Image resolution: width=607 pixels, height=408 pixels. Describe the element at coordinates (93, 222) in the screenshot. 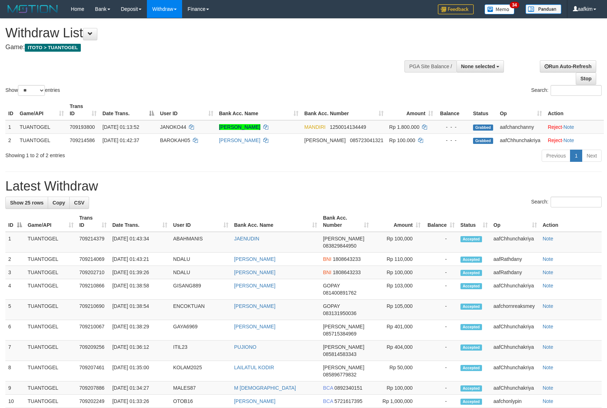

I see `th: Trans ID: activate to sort column ascending` at that location.